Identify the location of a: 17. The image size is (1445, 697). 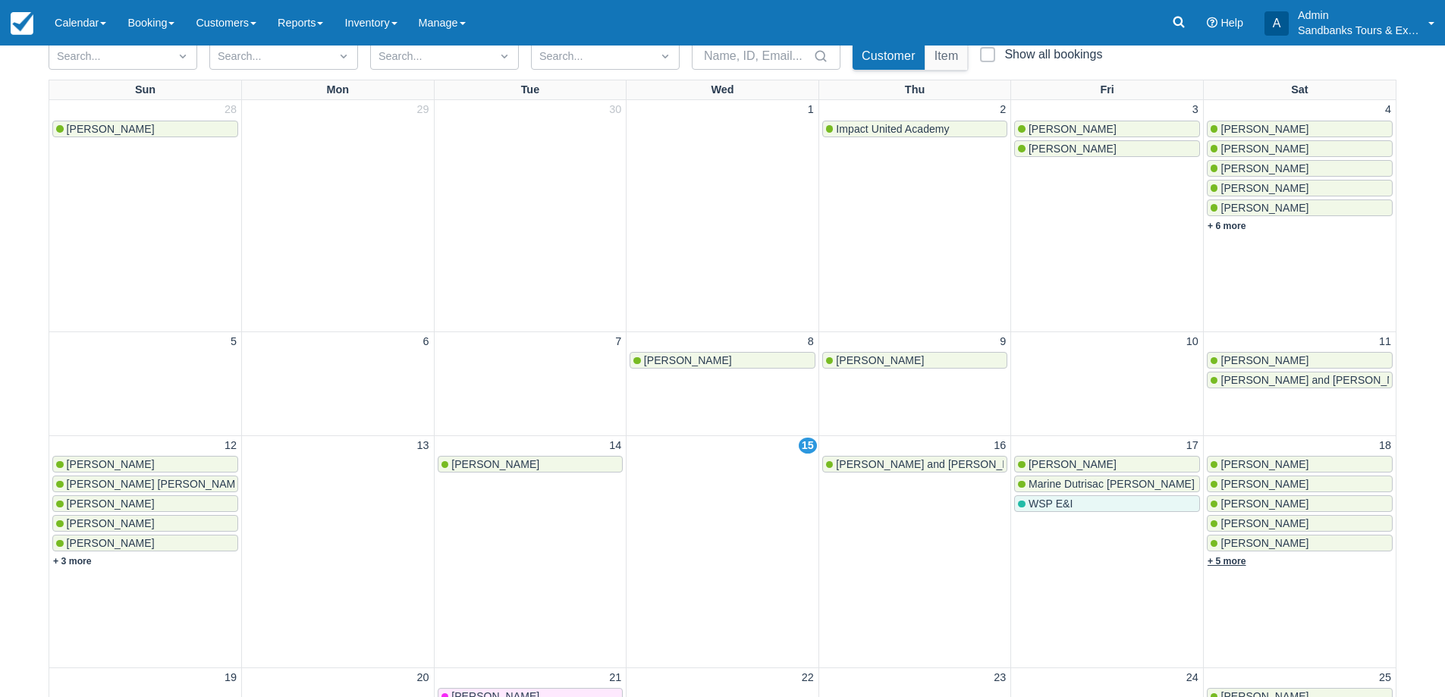
(1192, 446).